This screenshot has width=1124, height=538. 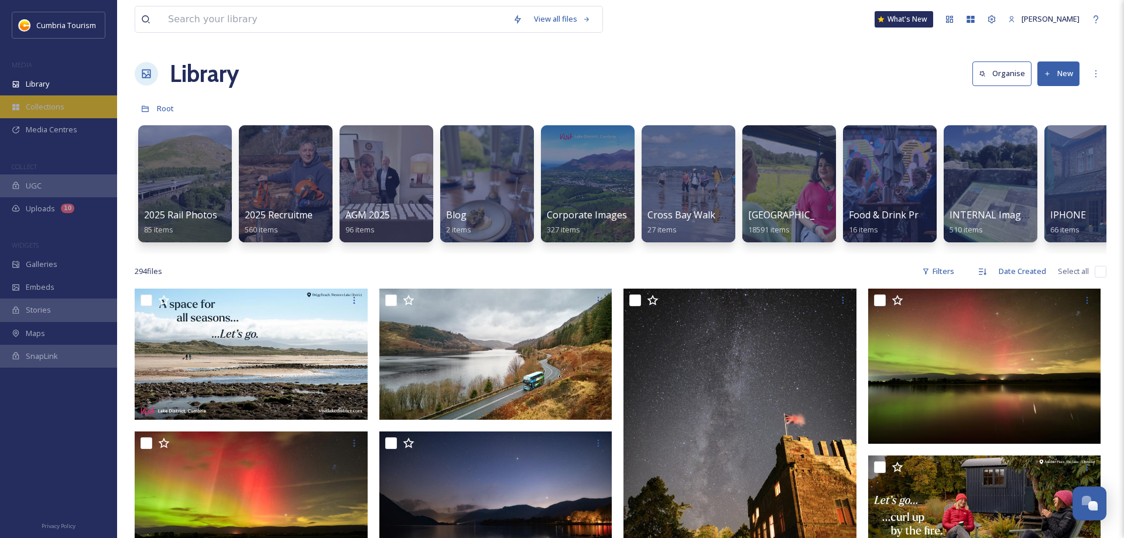 I want to click on span: Stories, so click(x=38, y=310).